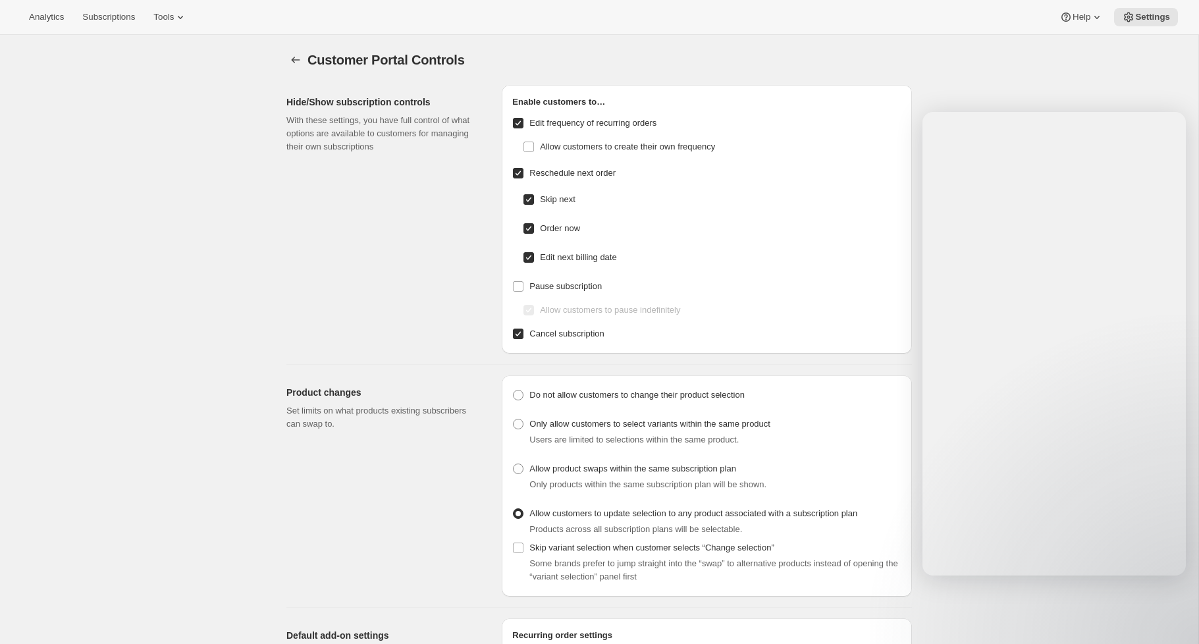 This screenshot has width=1199, height=644. I want to click on span: Allow customers to pause indefinitely, so click(610, 309).